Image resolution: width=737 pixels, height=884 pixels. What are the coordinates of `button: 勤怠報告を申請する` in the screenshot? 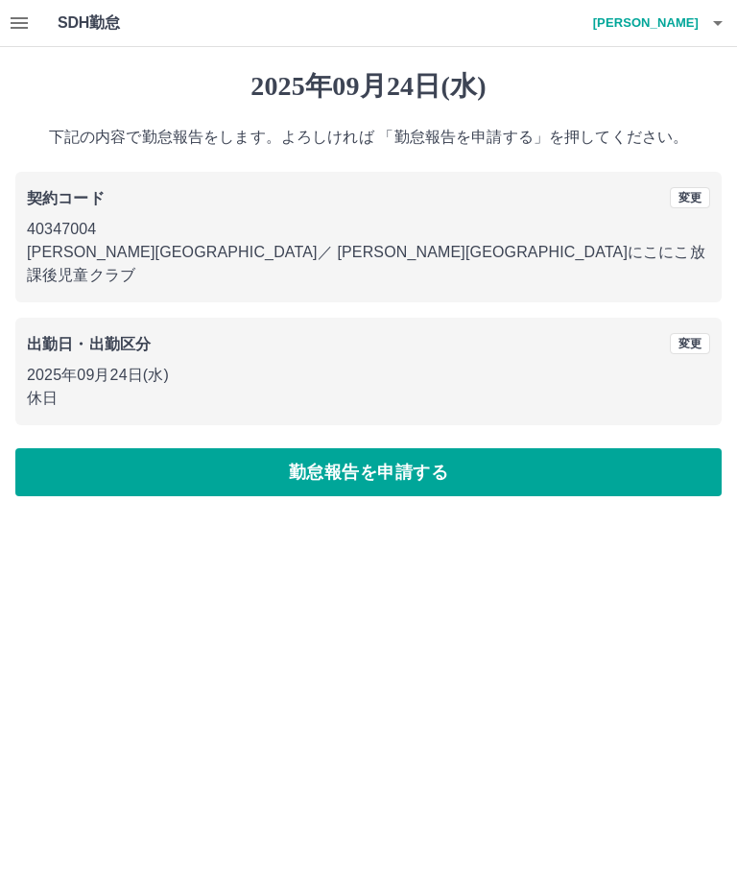 It's located at (369, 472).